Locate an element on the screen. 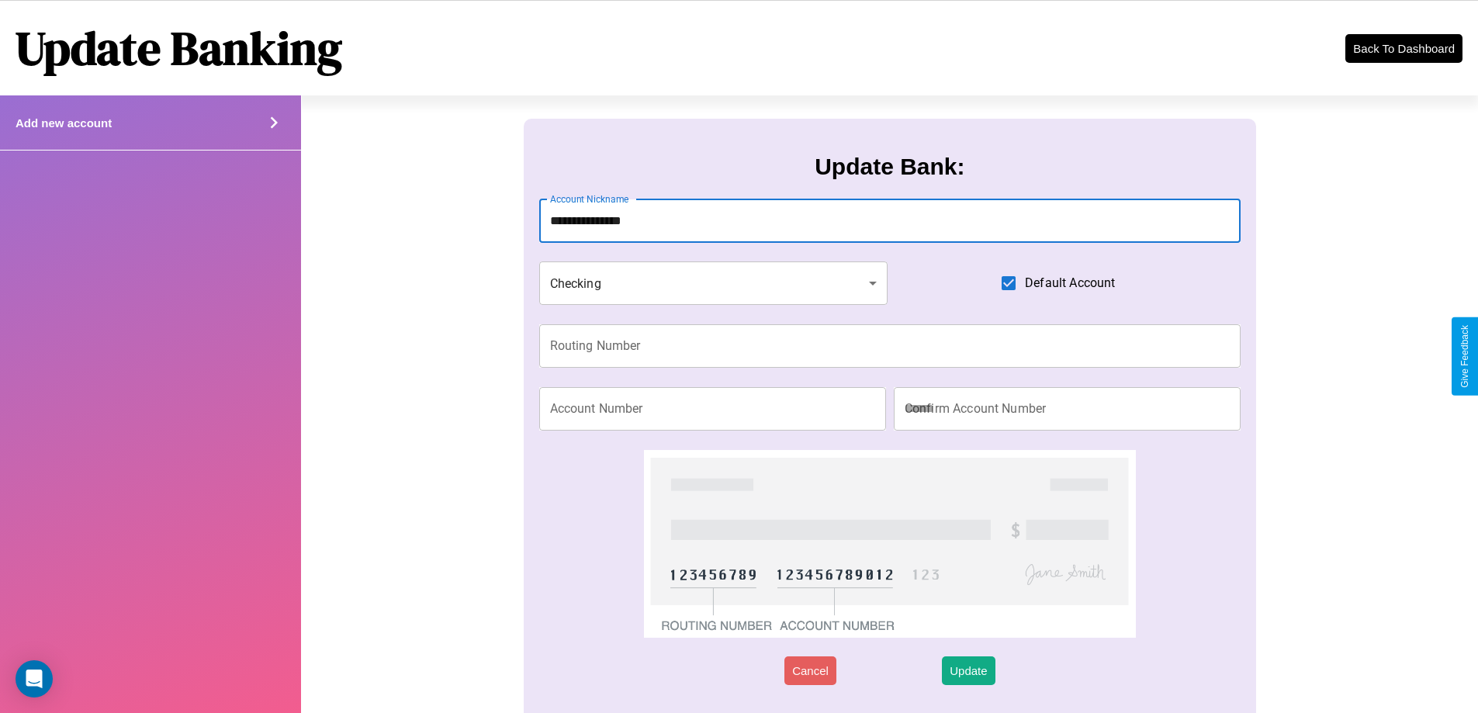 The width and height of the screenshot is (1478, 713). label: Account Nickname is located at coordinates (590, 199).